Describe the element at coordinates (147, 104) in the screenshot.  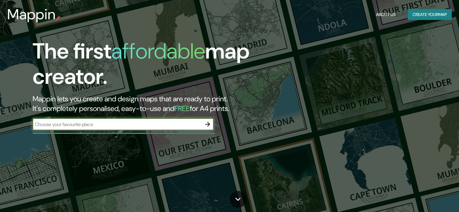
I see `h2: Mappin lets you create and design maps that are ready to print. It's completely personalised, eas...` at that location.